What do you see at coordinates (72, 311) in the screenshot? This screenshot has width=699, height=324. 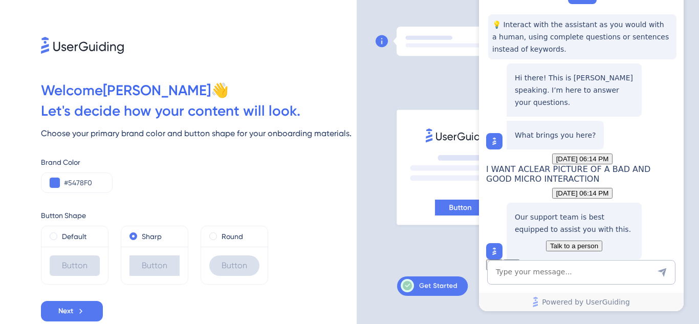 I see `button: Next` at bounding box center [72, 311].